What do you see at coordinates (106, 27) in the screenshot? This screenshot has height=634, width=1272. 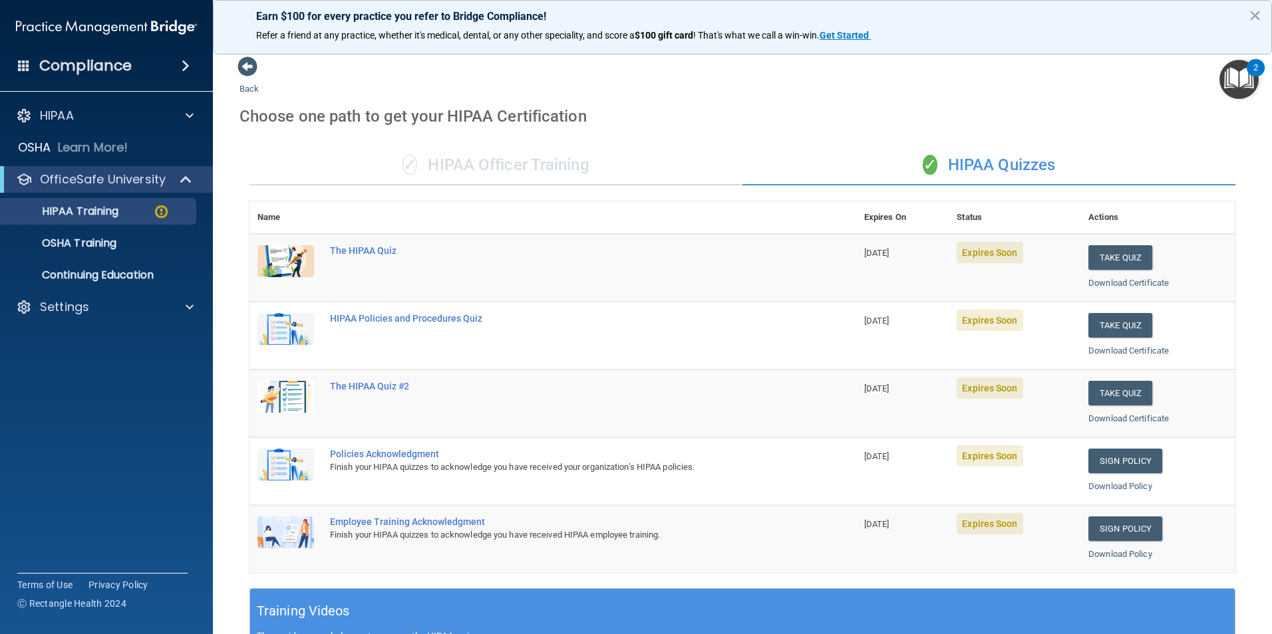 I see `img: PMB logo` at bounding box center [106, 27].